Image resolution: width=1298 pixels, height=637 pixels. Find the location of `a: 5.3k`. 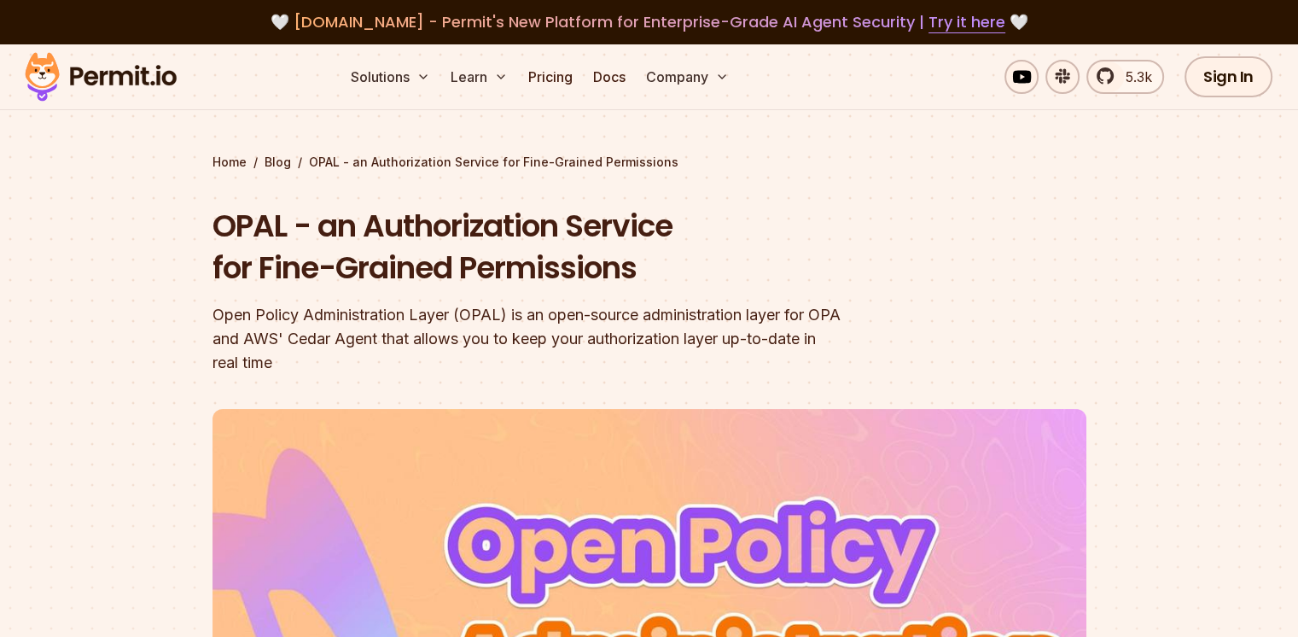

a: 5.3k is located at coordinates (1125, 77).